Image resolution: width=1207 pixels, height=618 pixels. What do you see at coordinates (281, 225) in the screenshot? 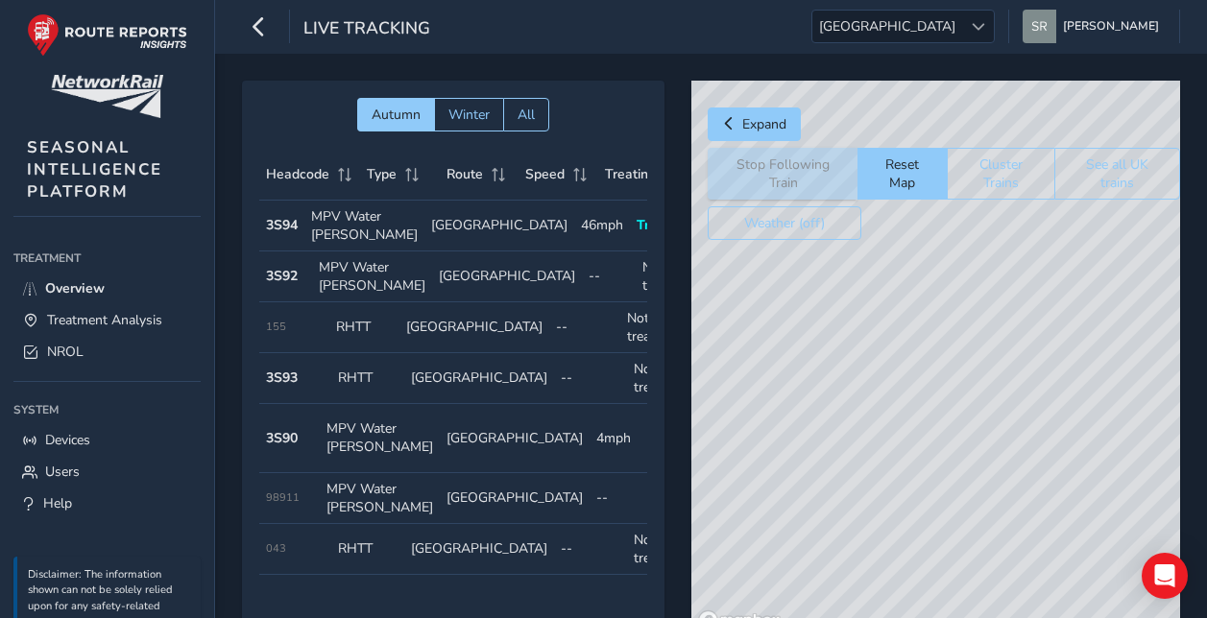
I see `strong: 3S94` at bounding box center [281, 225].